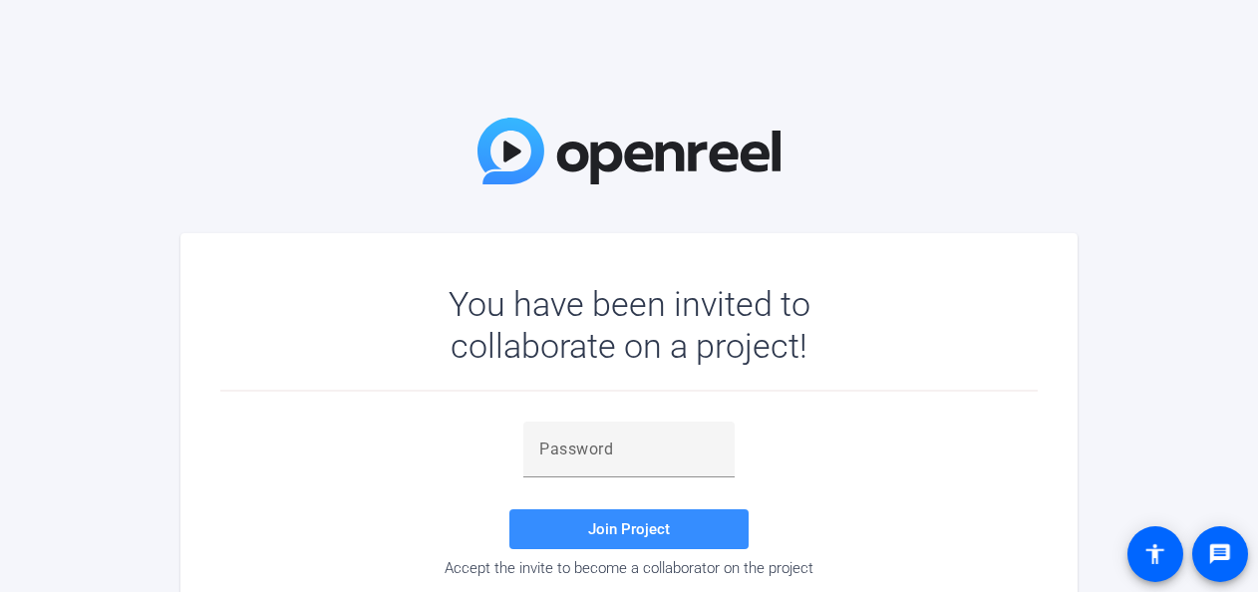 The image size is (1258, 592). What do you see at coordinates (629, 529) in the screenshot?
I see `button: Join Project` at bounding box center [629, 529].